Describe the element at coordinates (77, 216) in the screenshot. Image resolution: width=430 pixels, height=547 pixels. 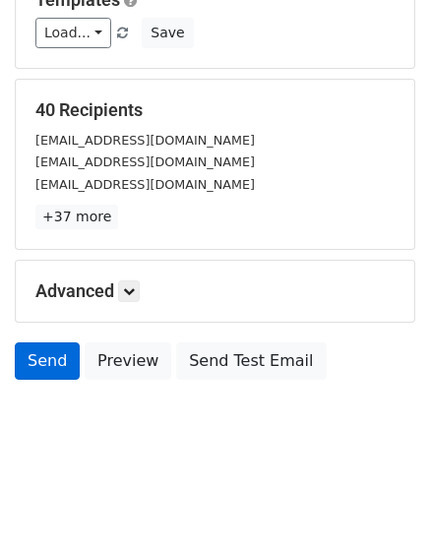
I see `a: +37 more` at that location.